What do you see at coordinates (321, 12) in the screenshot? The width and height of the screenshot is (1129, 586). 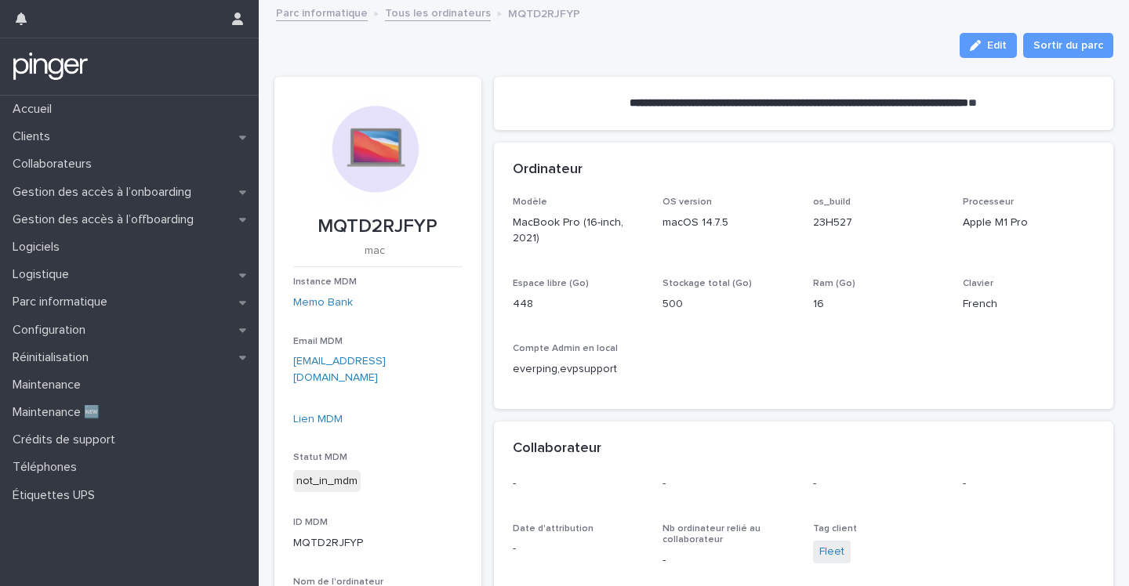 I see `a: Parc informatique` at bounding box center [321, 12].